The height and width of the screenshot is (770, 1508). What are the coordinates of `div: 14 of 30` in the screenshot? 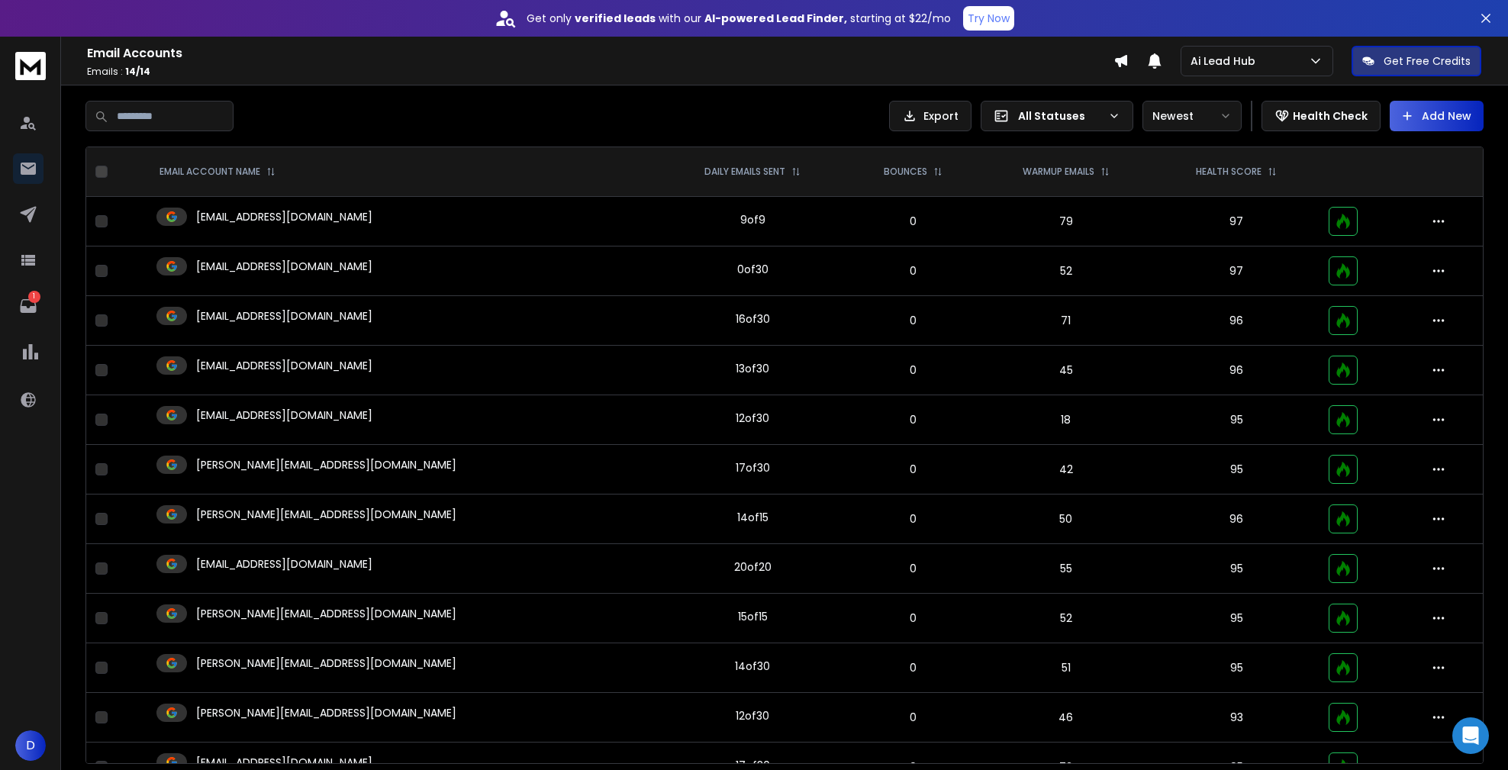 It's located at (752, 666).